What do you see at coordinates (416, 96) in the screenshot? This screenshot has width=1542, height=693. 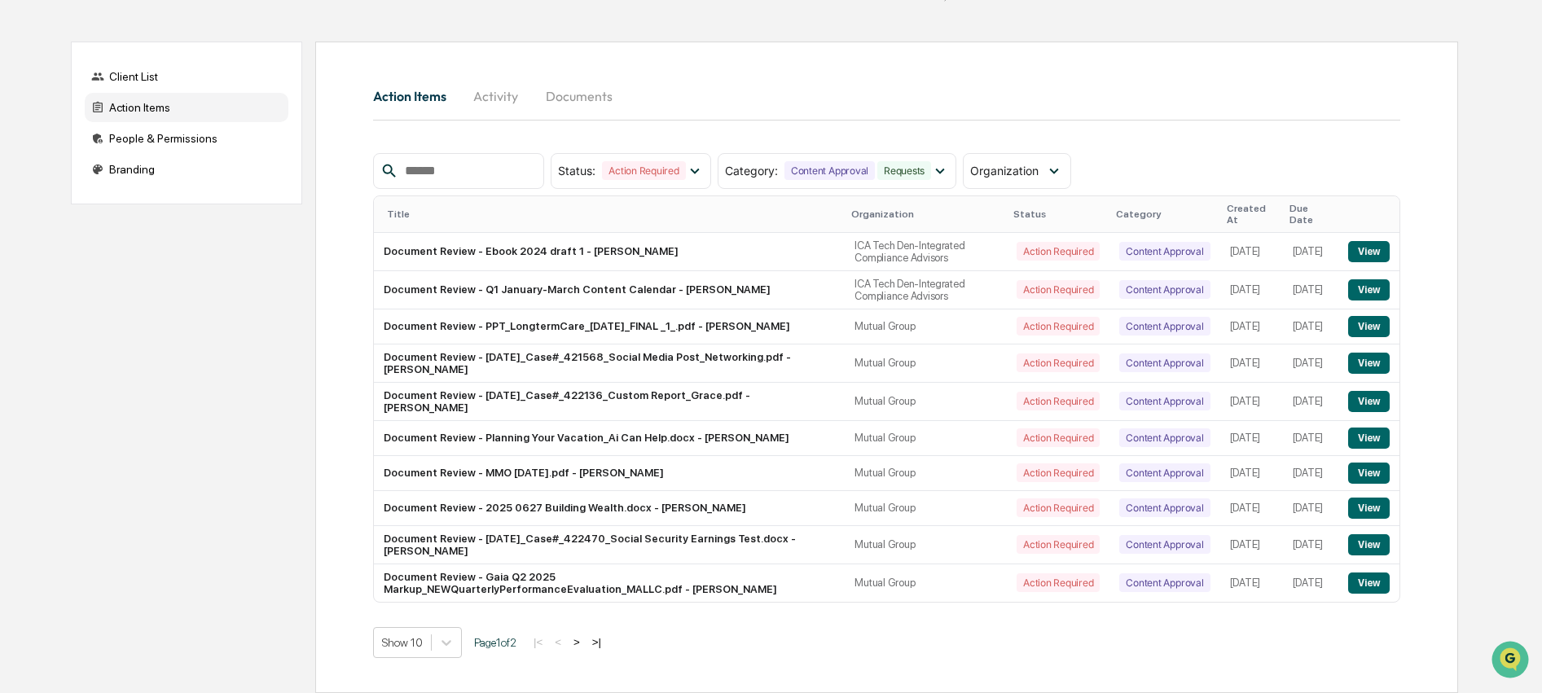 I see `button: Action Items` at bounding box center [416, 96].